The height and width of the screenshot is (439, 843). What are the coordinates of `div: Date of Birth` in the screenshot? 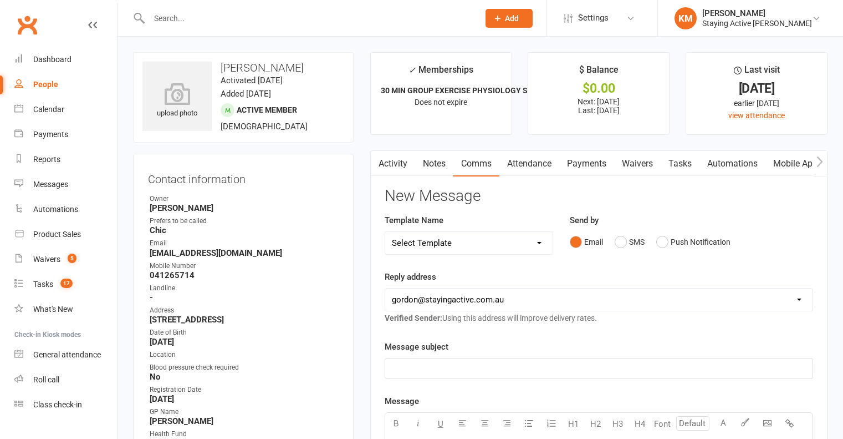 It's located at (244, 332).